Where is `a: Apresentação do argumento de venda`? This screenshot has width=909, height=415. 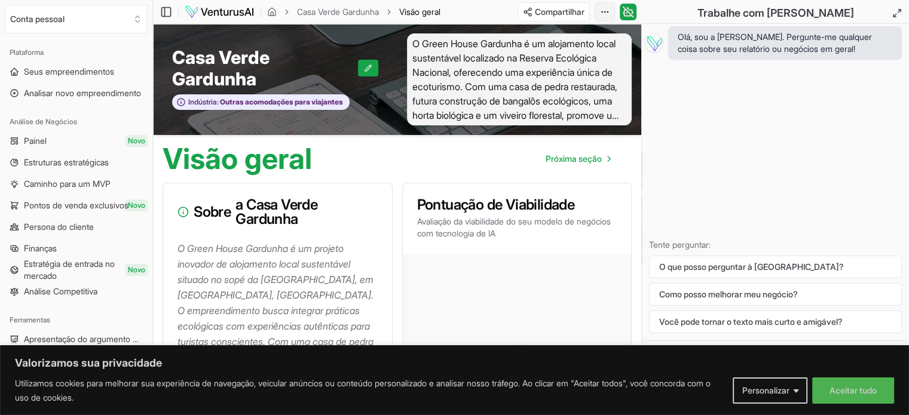 a: Apresentação do argumento de venda is located at coordinates (76, 339).